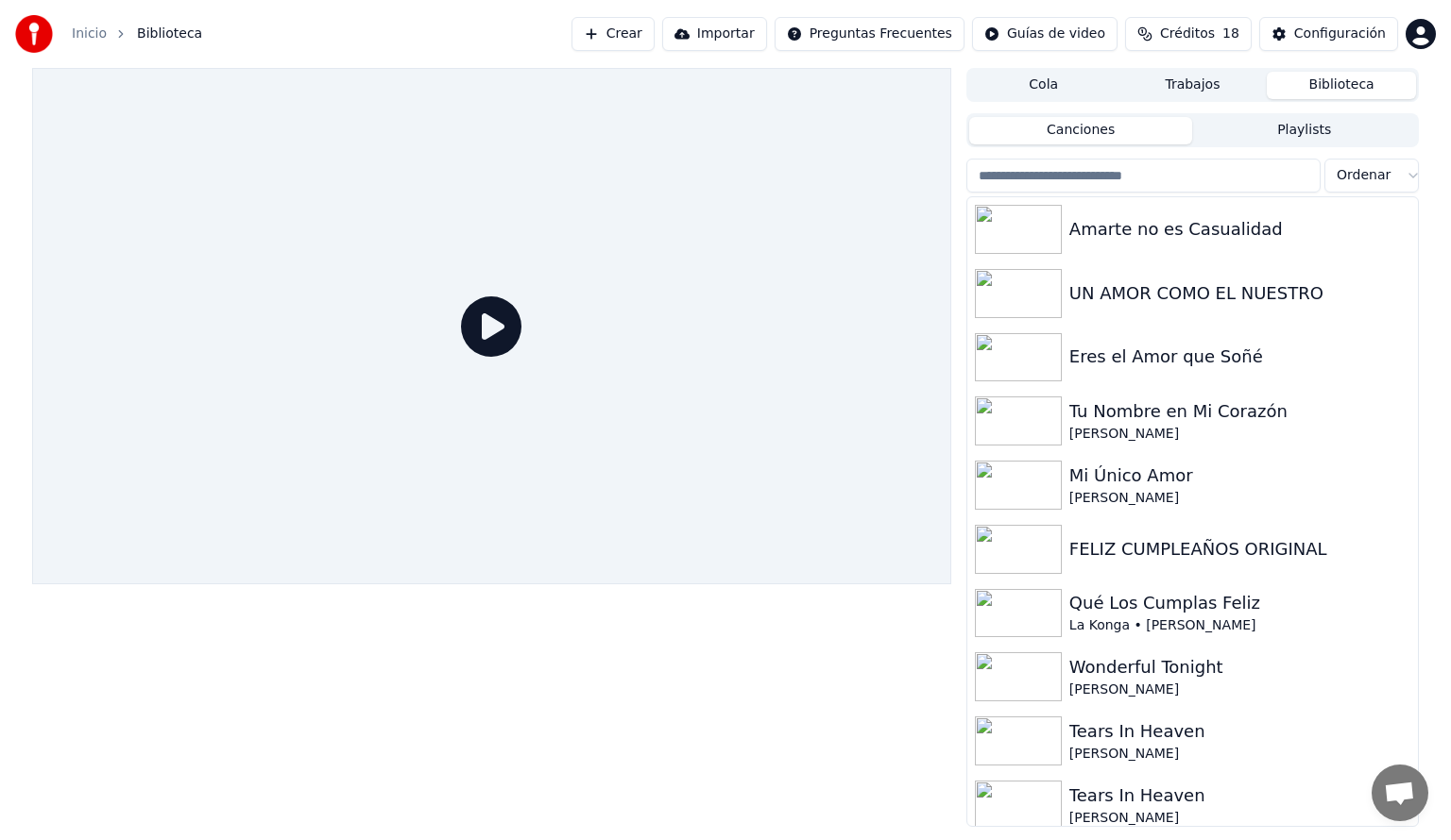 The height and width of the screenshot is (840, 1451). Describe the element at coordinates (1239, 604) in the screenshot. I see `div: Qué Los Cumplas Feliz` at that location.